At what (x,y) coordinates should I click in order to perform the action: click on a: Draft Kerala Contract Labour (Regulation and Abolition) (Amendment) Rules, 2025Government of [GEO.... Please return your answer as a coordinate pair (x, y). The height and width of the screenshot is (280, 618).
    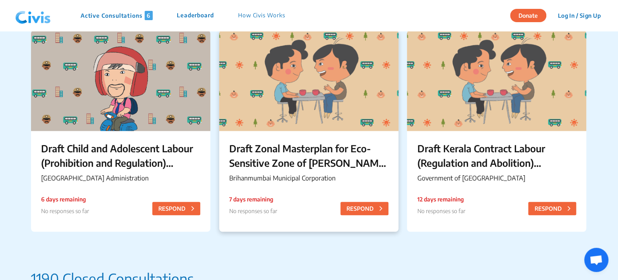
    Looking at the image, I should click on (496, 131).